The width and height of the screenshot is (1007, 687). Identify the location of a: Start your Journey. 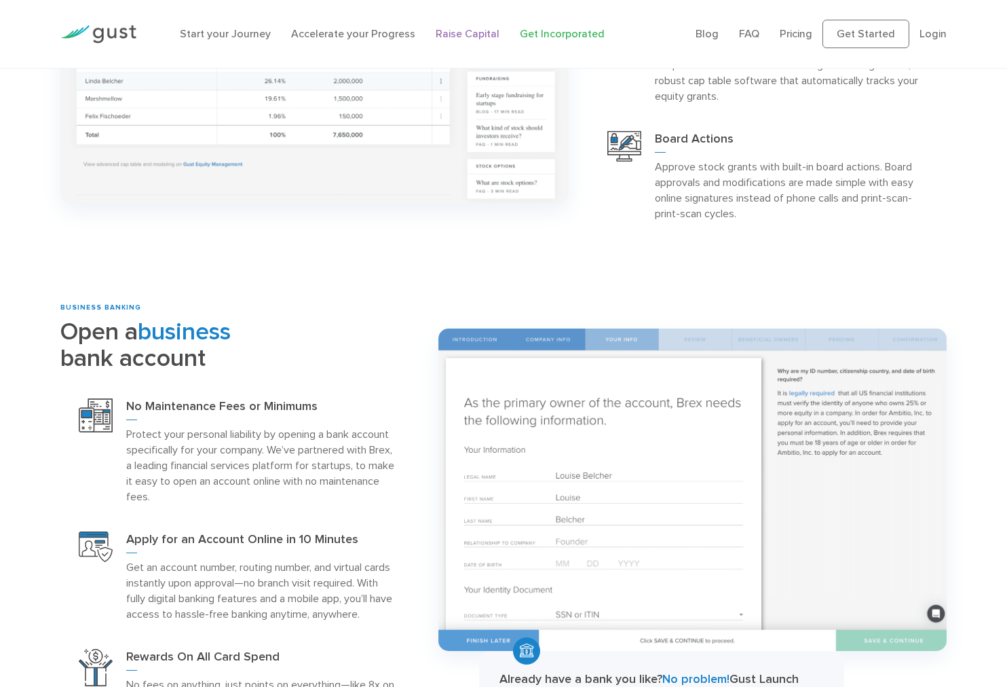
(225, 33).